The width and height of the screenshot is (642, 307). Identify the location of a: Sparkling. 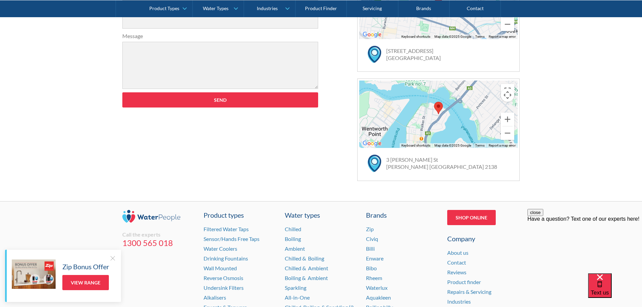
(295, 287).